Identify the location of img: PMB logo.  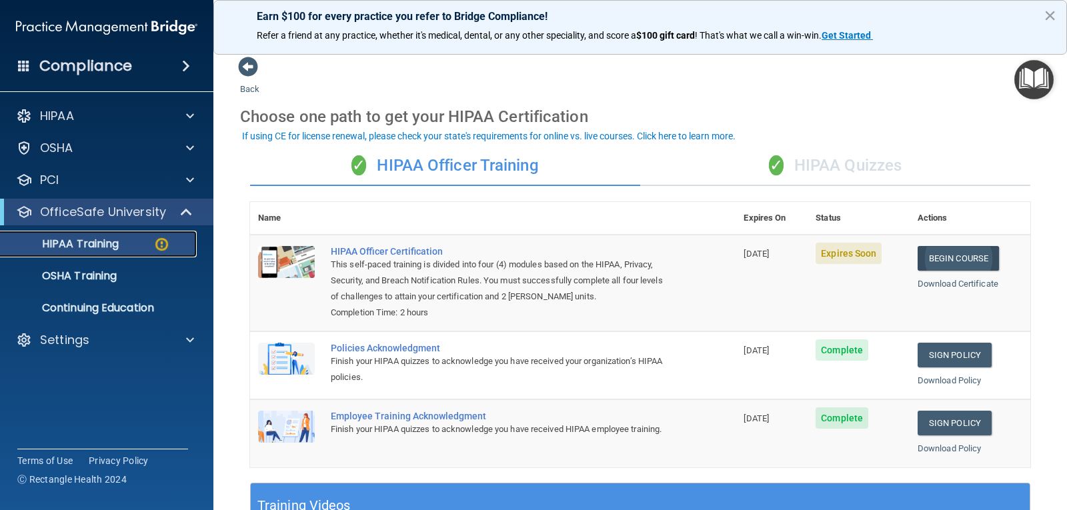
(107, 27).